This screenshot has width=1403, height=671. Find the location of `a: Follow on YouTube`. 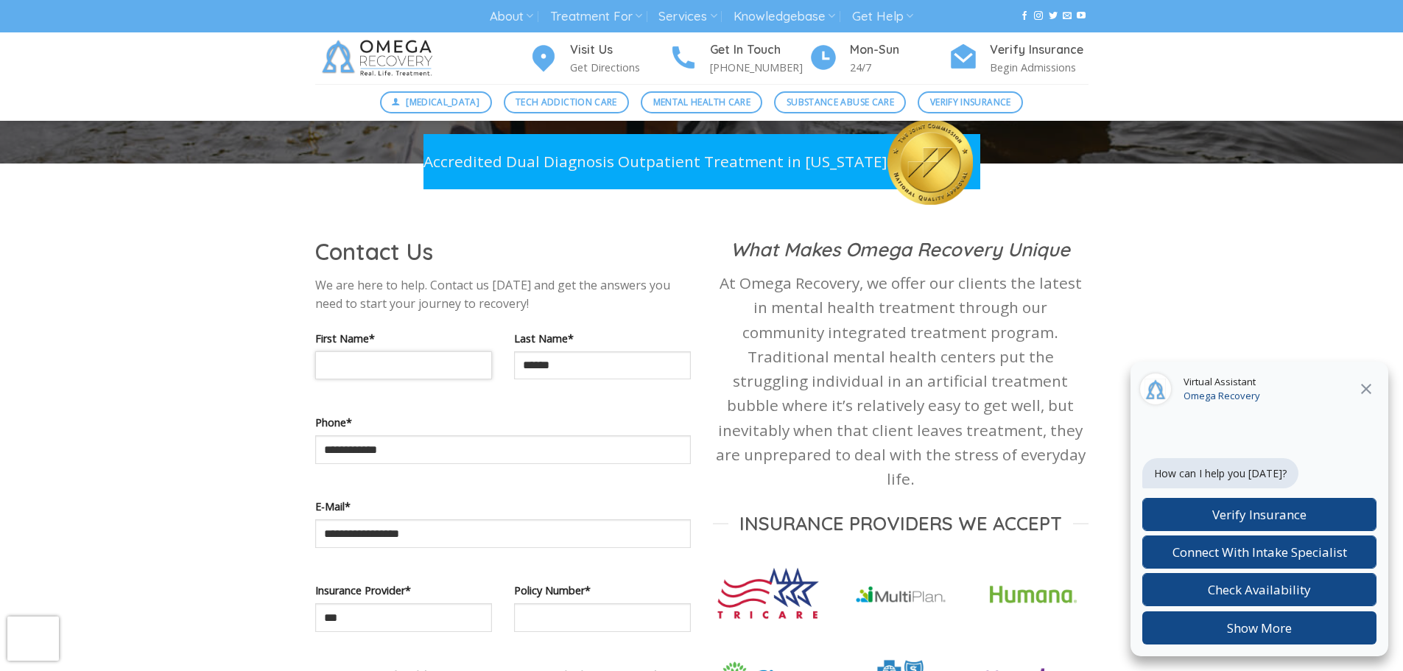

a: Follow on YouTube is located at coordinates (1081, 16).